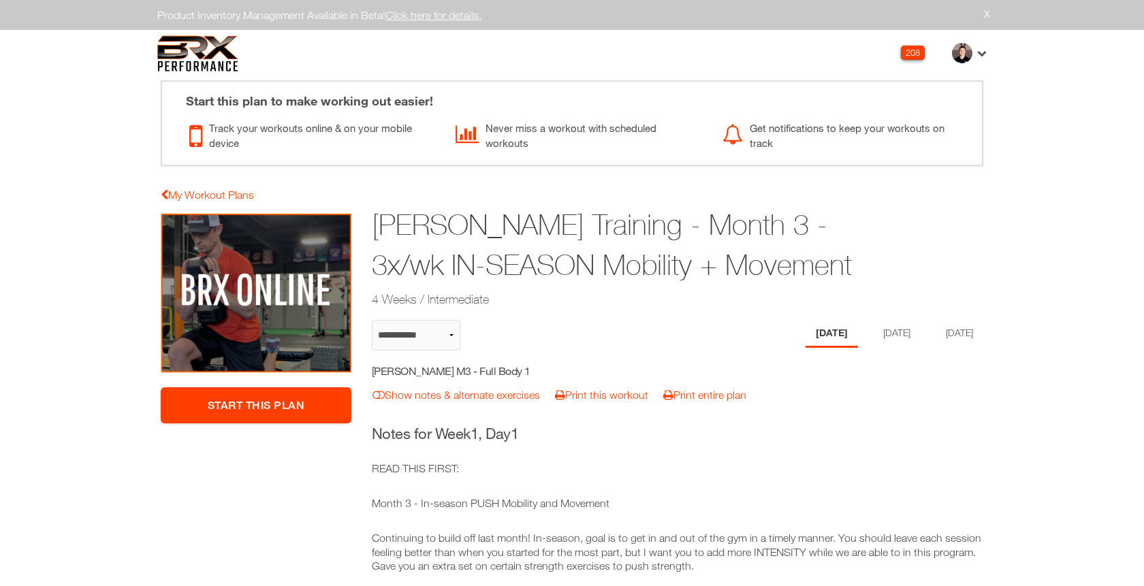 This screenshot has width=1144, height=586. I want to click on li: Day 3, so click(959, 334).